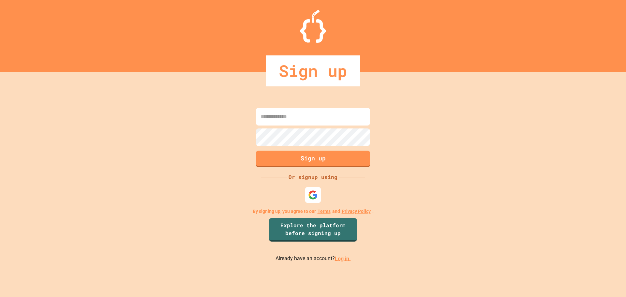  Describe the element at coordinates (343, 258) in the screenshot. I see `a: Log in.` at that location.